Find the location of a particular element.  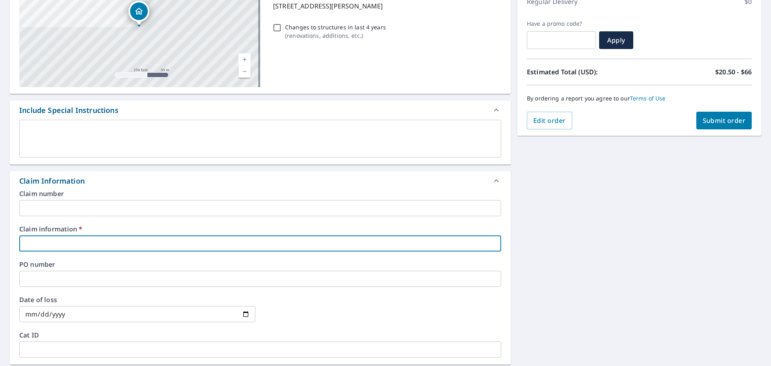

label: Claim number is located at coordinates (260, 194).